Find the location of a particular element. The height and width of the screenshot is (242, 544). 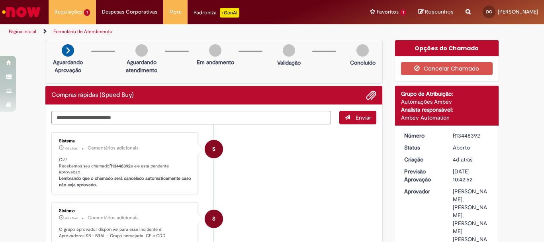

a: Página inicial is located at coordinates (22, 31).